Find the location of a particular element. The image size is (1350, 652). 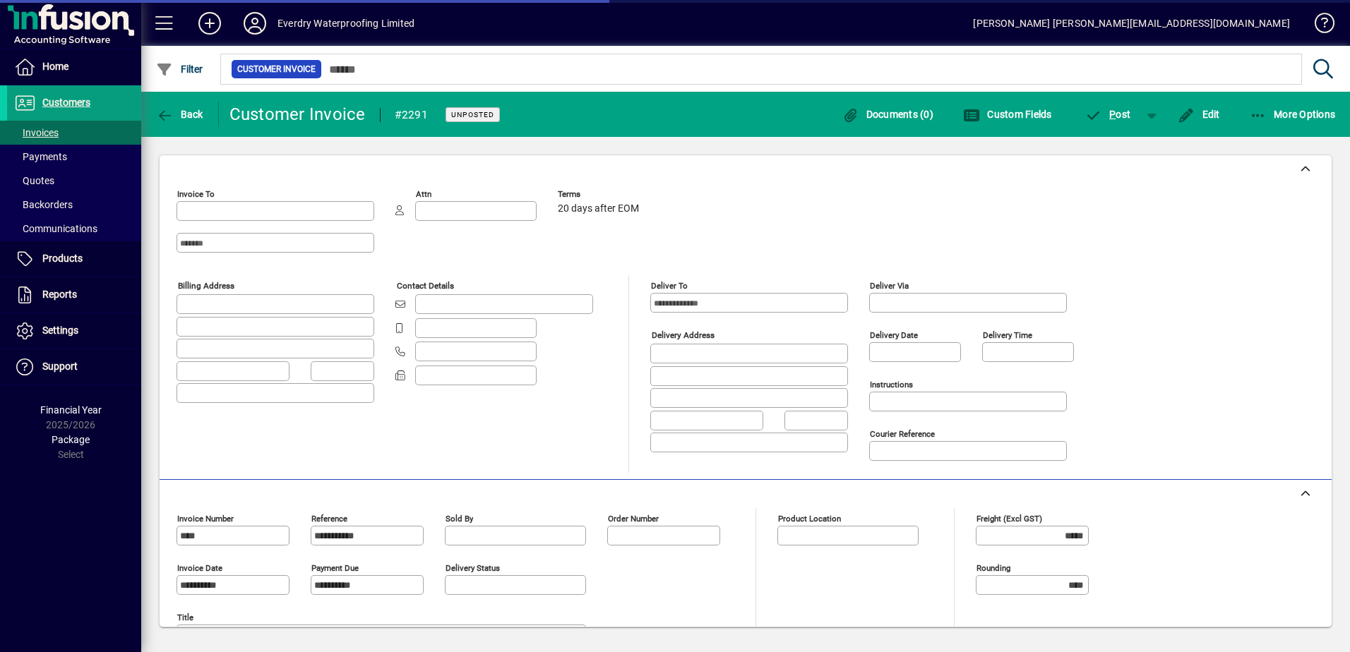

a: Support is located at coordinates (74, 367).